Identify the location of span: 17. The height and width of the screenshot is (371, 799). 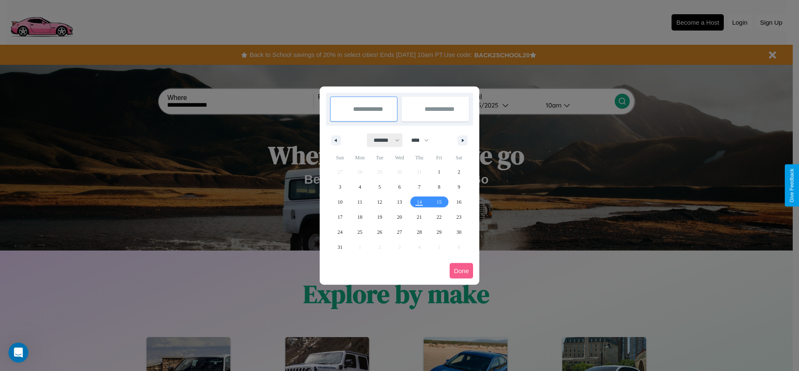
(340, 217).